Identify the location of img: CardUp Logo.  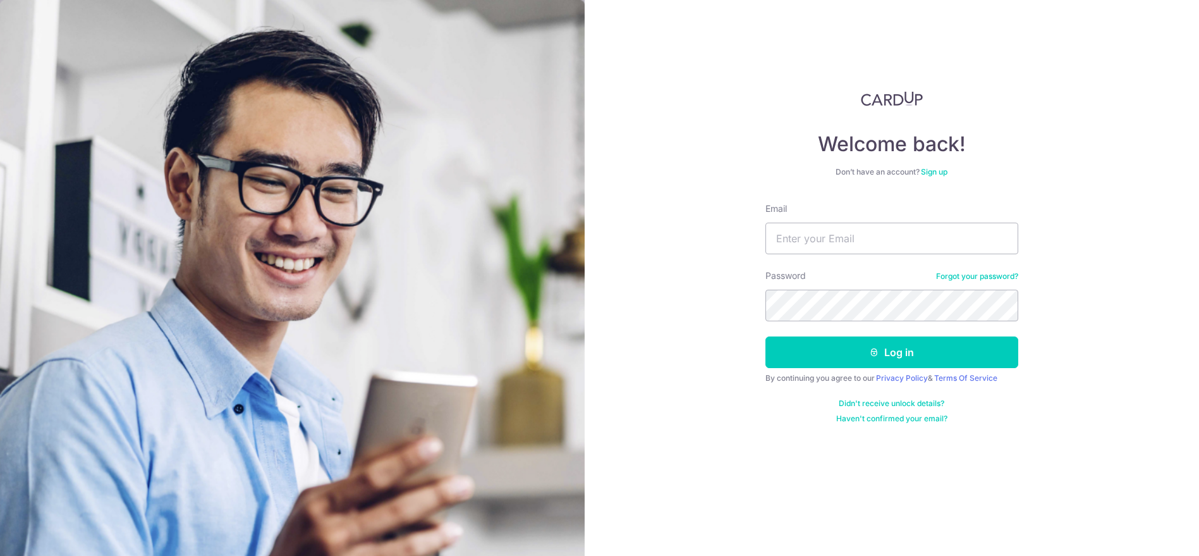
(892, 99).